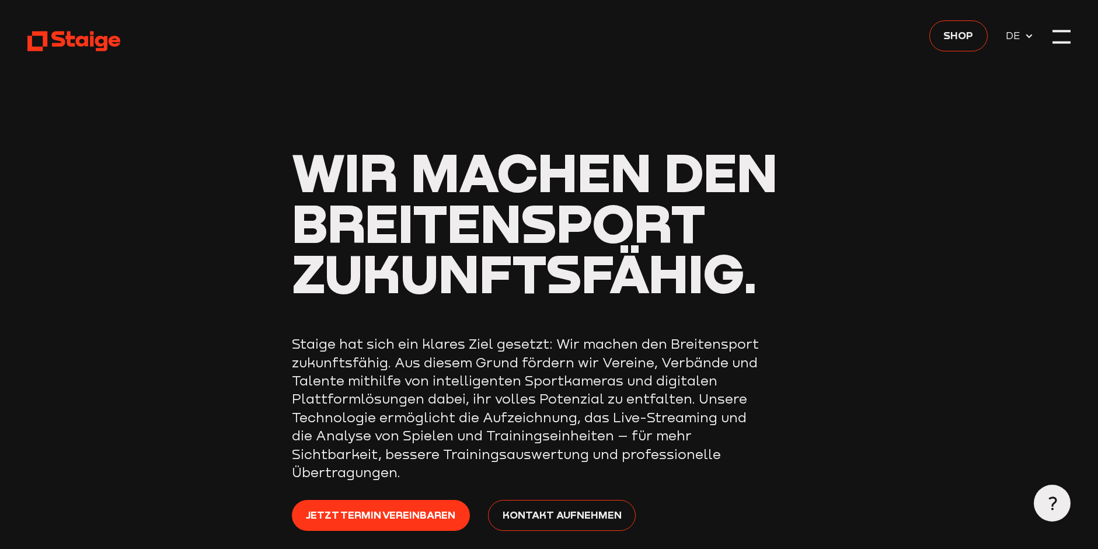 This screenshot has width=1098, height=549. I want to click on a: Shop, so click(958, 36).